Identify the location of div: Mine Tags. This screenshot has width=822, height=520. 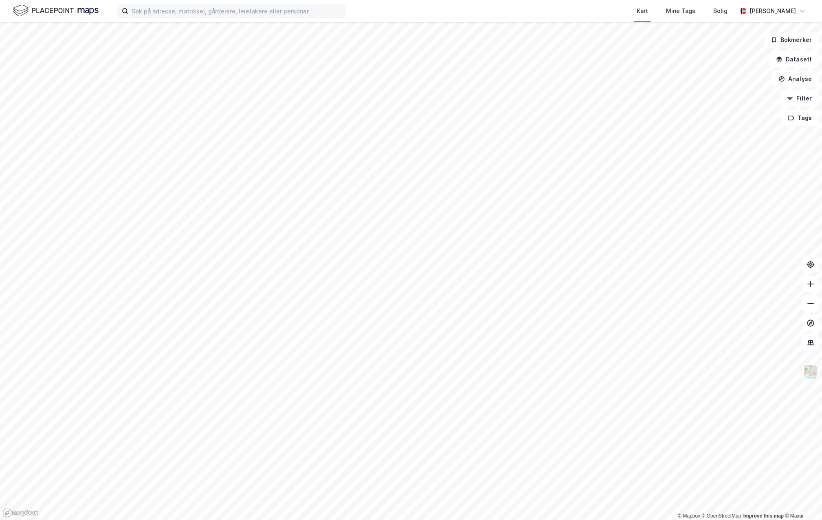
(680, 11).